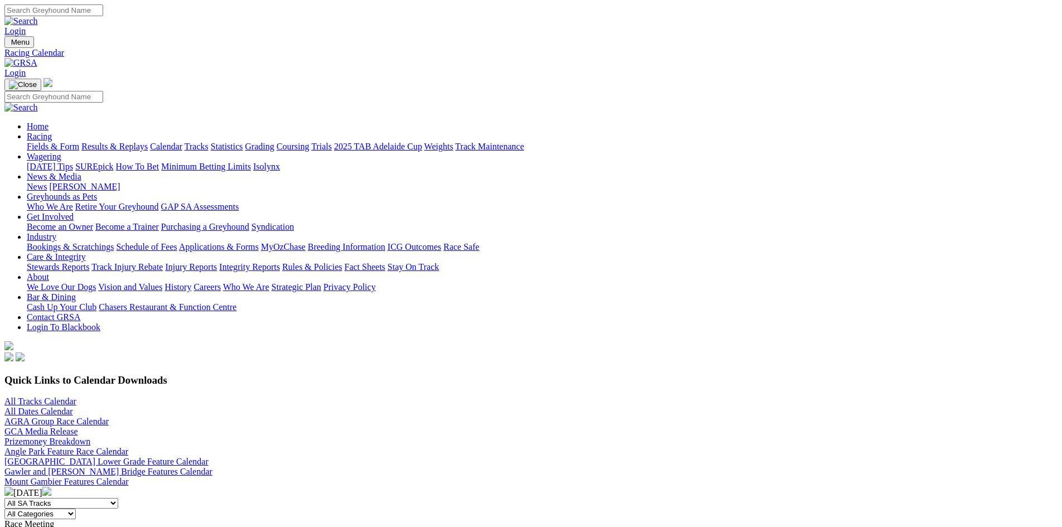 The width and height of the screenshot is (1062, 527). Describe the element at coordinates (51, 297) in the screenshot. I see `a: Bar & Dining` at that location.